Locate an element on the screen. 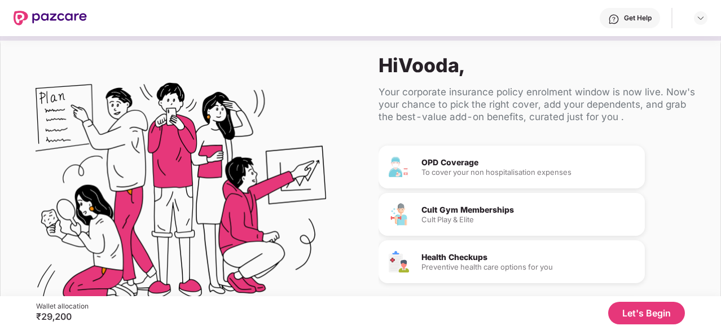 The image size is (721, 330). div: Wallet allocation is located at coordinates (62, 306).